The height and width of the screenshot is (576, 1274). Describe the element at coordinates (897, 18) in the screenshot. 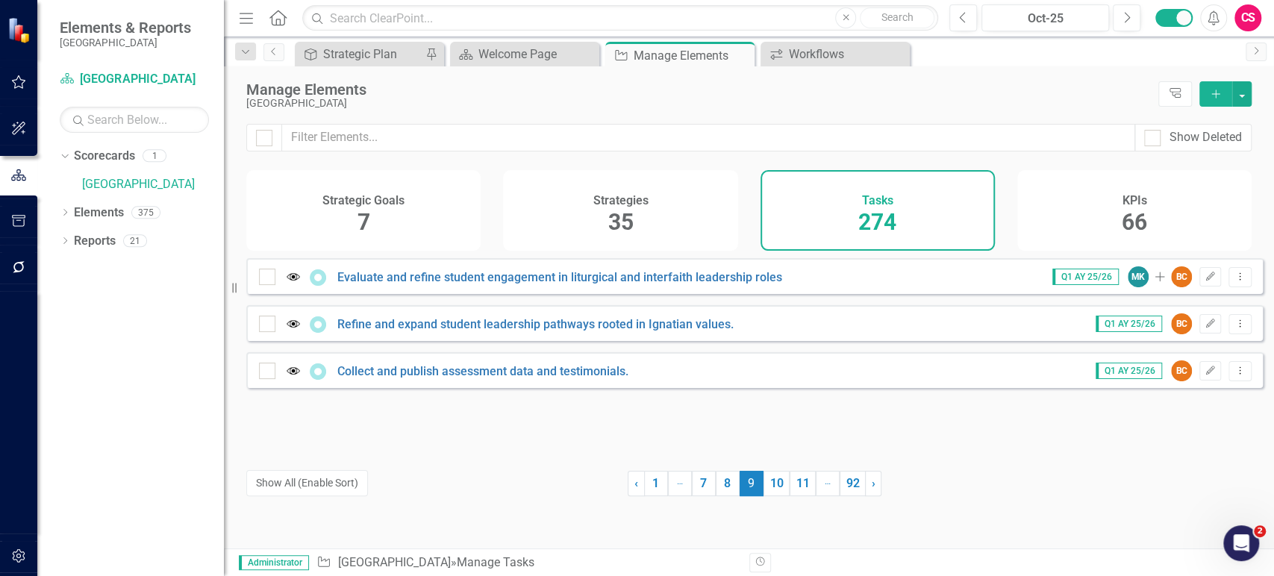

I see `button: Search` at that location.